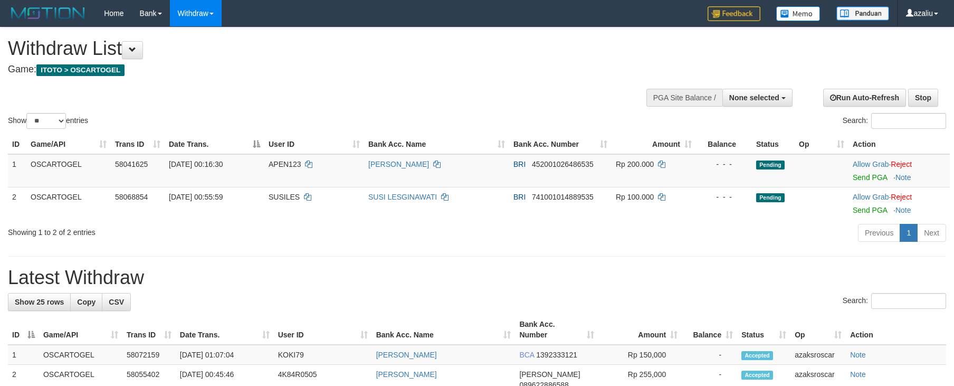 The width and height of the screenshot is (954, 386). What do you see at coordinates (923, 98) in the screenshot?
I see `a: Stop` at bounding box center [923, 98].